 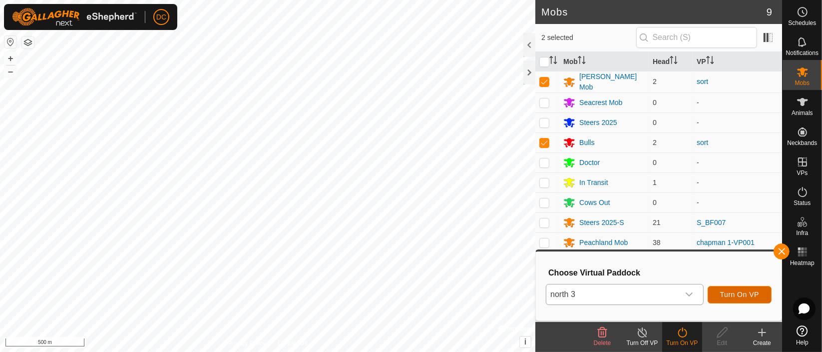 I want to click on div: Turn Off VP, so click(x=642, y=343).